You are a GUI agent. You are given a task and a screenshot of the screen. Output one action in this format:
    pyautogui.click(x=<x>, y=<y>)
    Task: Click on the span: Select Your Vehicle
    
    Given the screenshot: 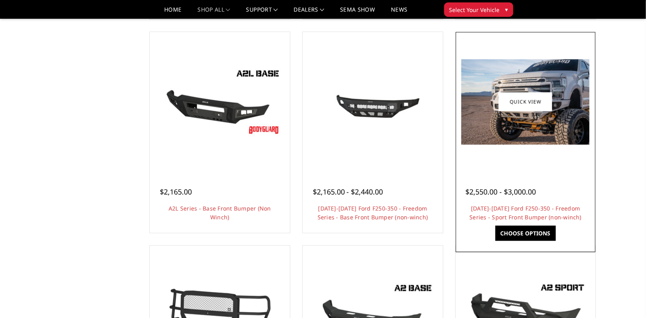 What is the action you would take?
    pyautogui.click(x=475, y=10)
    